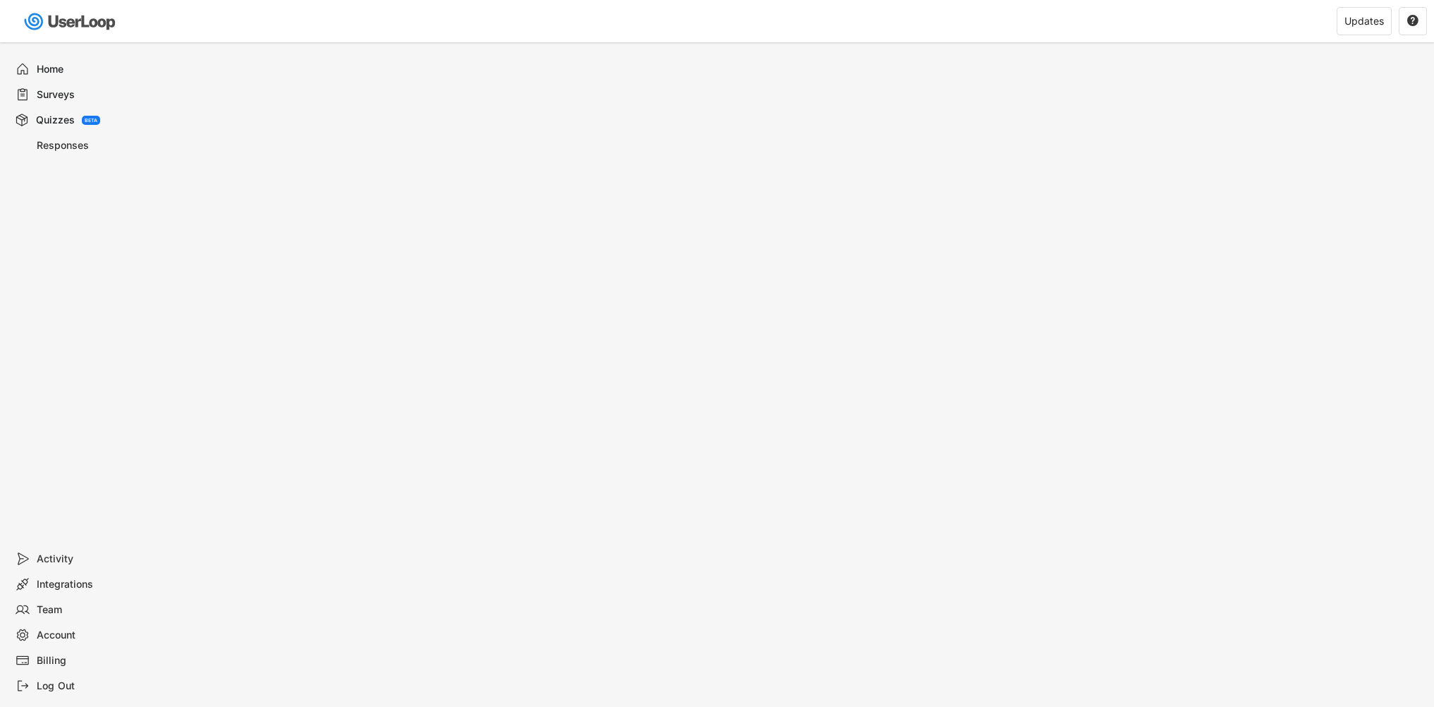  Describe the element at coordinates (1364, 21) in the screenshot. I see `div: Updates` at that location.